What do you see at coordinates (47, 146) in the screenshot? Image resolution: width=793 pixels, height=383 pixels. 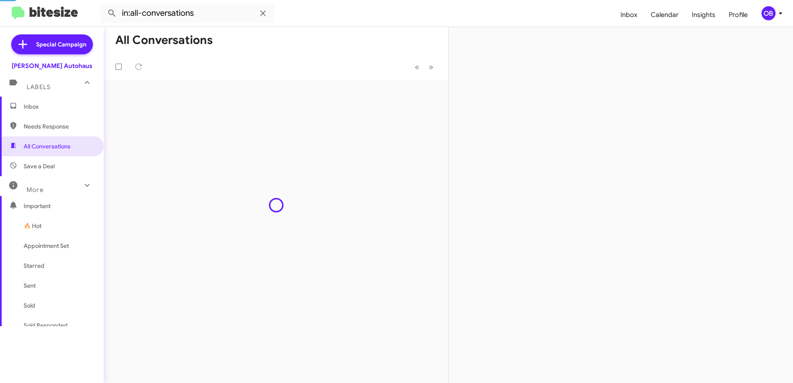 I see `span: All Conversations` at bounding box center [47, 146].